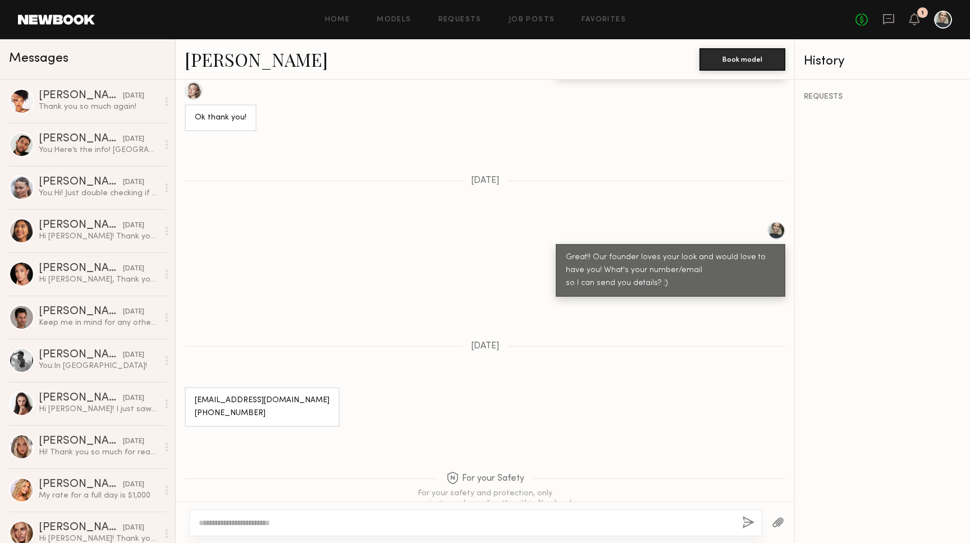 The image size is (970, 543). I want to click on div: For your safety and protection, only communicate and pay directly within Newbook, so click(485, 499).